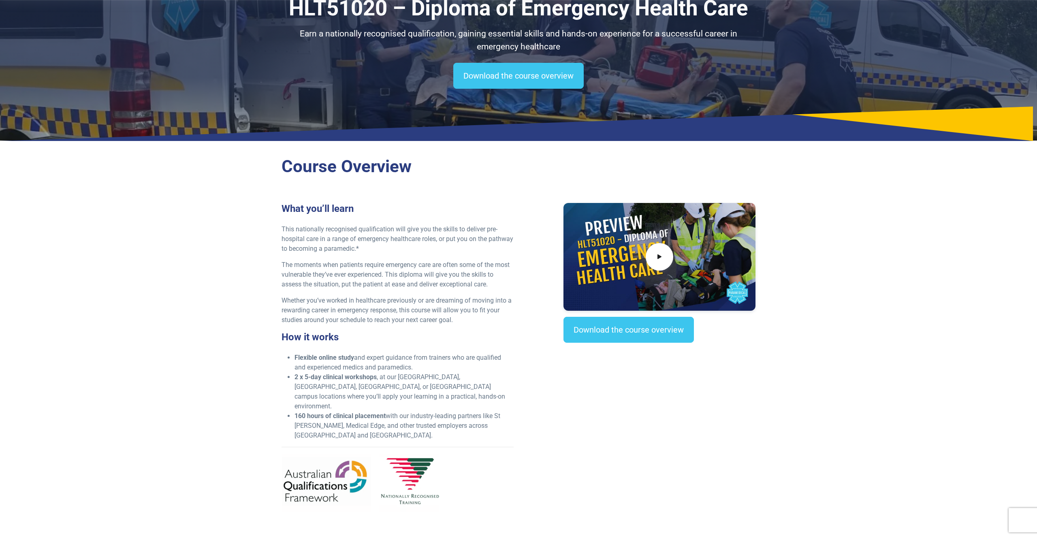  What do you see at coordinates (335, 377) in the screenshot?
I see `strong: 2 x 5-day clinical workshops` at bounding box center [335, 377].